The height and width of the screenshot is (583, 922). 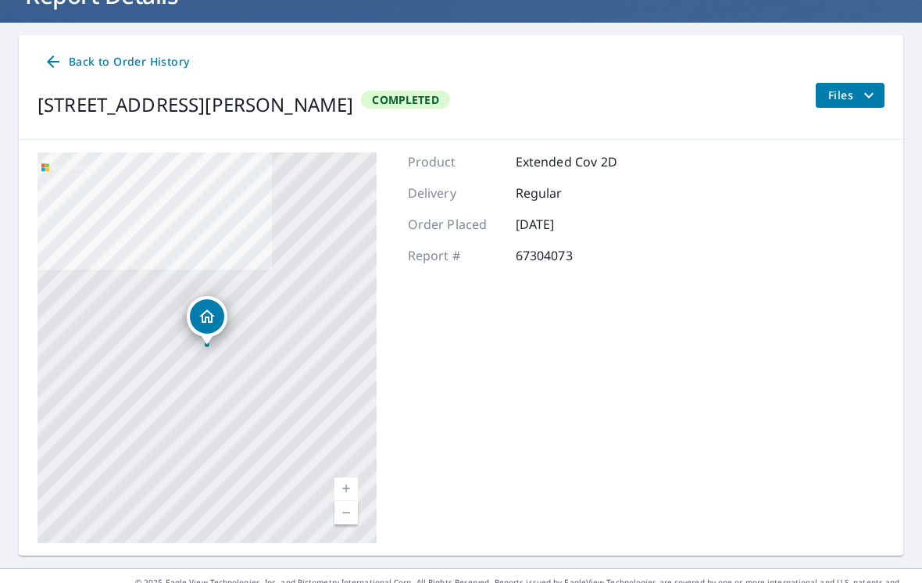 I want to click on p: Delivery, so click(x=455, y=193).